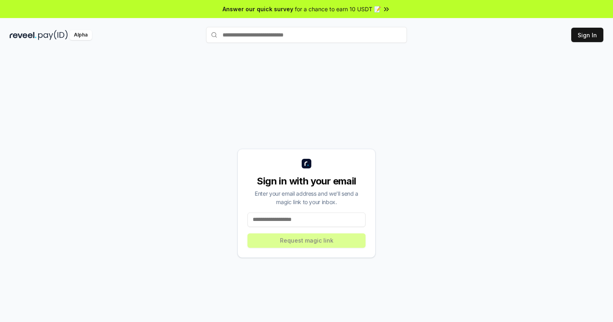 The height and width of the screenshot is (322, 613). Describe the element at coordinates (53, 35) in the screenshot. I see `img: pay_id` at that location.